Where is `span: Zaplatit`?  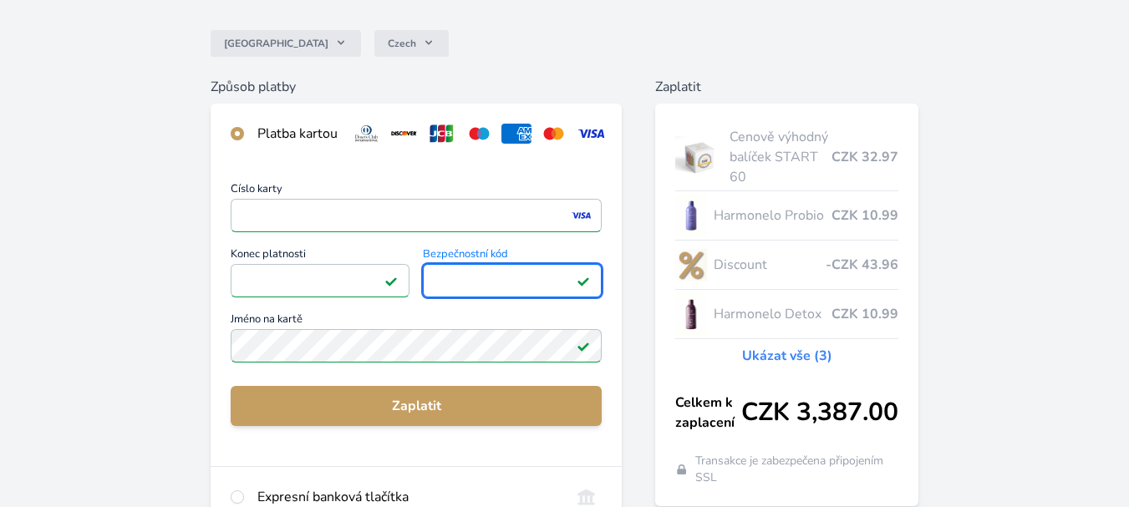 span: Zaplatit is located at coordinates (416, 406).